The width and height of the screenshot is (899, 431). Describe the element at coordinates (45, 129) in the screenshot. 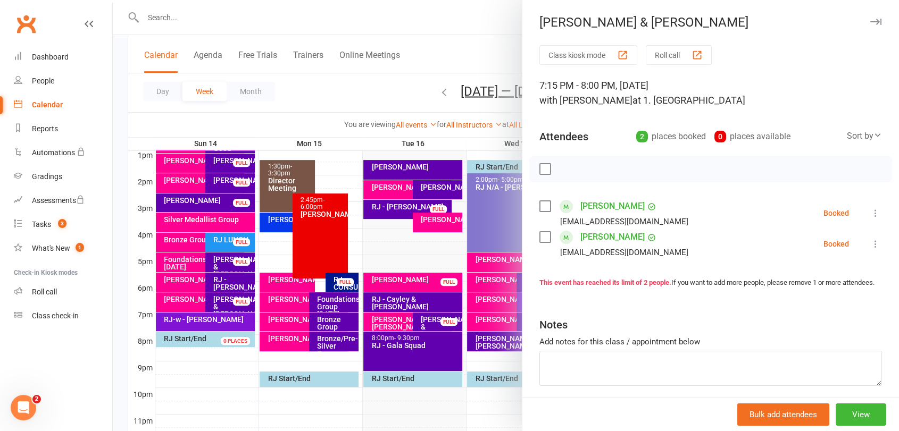

I see `div: Reports` at that location.